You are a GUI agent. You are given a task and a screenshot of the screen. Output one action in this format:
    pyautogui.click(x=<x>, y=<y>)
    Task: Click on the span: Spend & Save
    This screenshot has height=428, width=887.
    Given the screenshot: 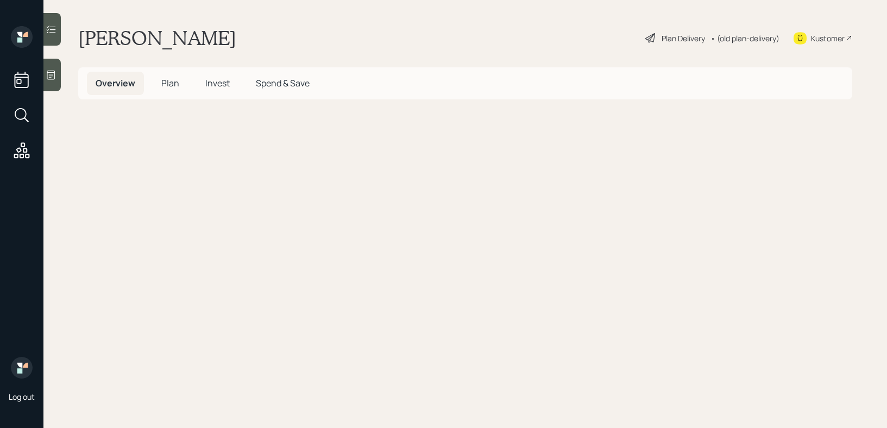 What is the action you would take?
    pyautogui.click(x=283, y=83)
    